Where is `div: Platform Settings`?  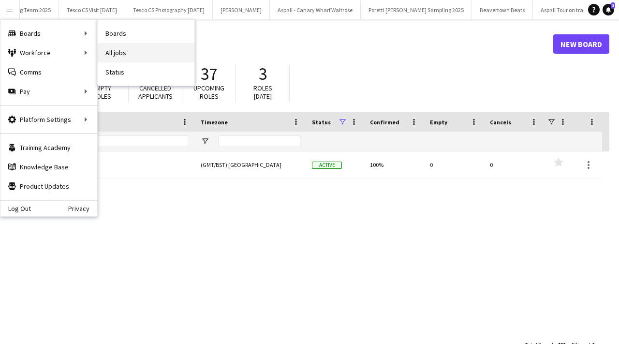 div: Platform Settings is located at coordinates (49, 120).